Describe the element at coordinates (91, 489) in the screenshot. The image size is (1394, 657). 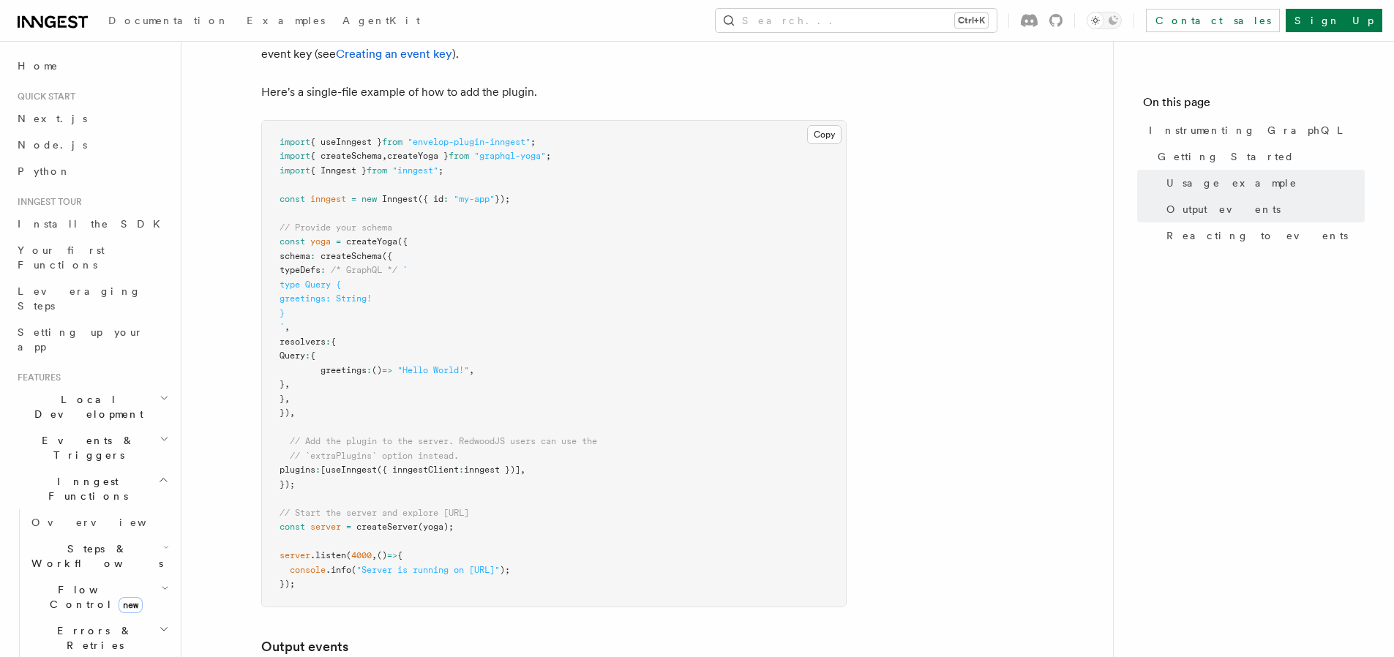
I see `button: Inngest Functions` at that location.